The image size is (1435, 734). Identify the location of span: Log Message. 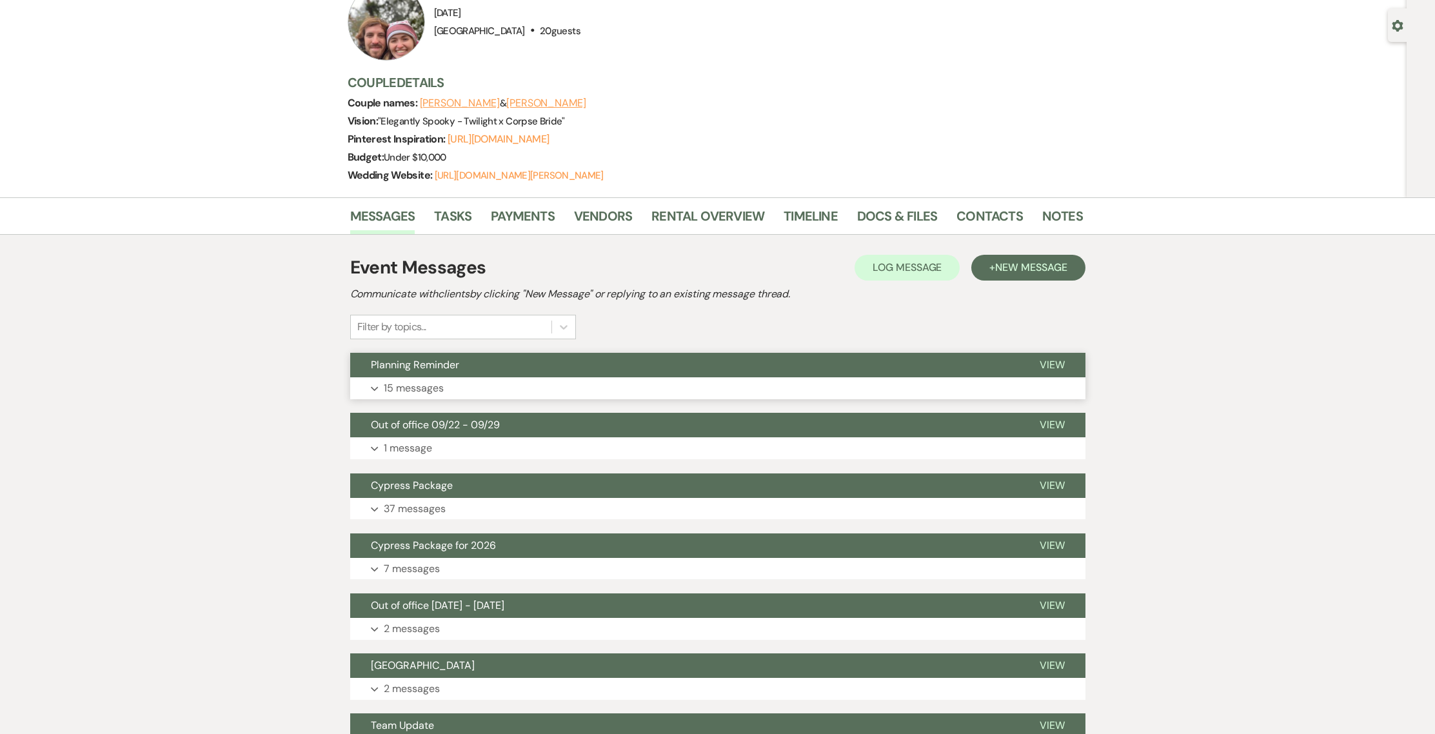
(907, 267).